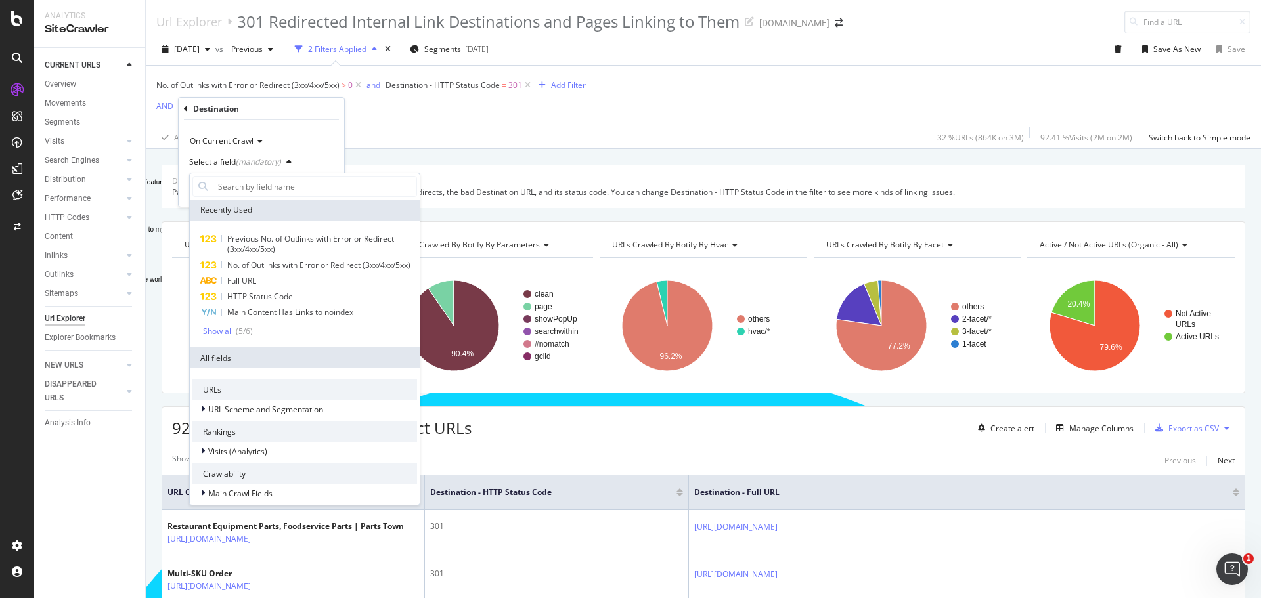 This screenshot has width=1261, height=598. I want to click on div: and, so click(373, 85).